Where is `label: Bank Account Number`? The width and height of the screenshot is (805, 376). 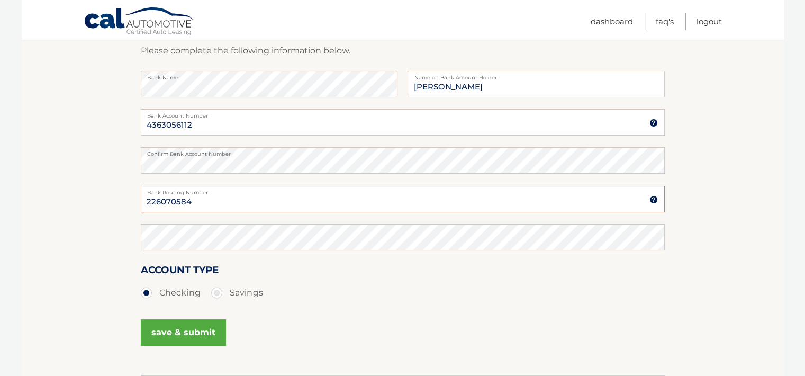 label: Bank Account Number is located at coordinates (403, 113).